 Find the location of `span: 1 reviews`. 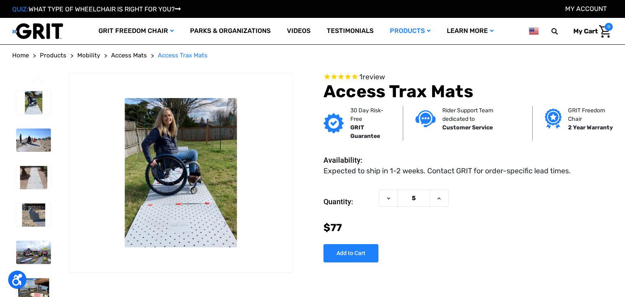

span: 1 reviews is located at coordinates (372, 77).